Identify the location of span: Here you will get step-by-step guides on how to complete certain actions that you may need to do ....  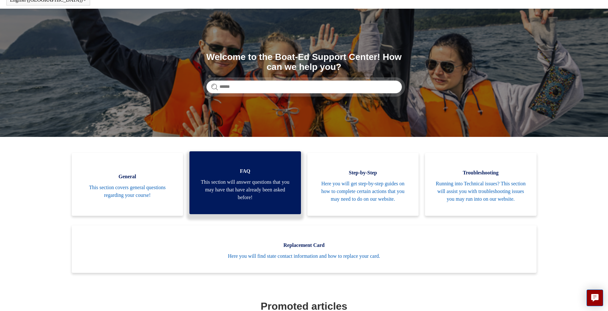
(363, 191).